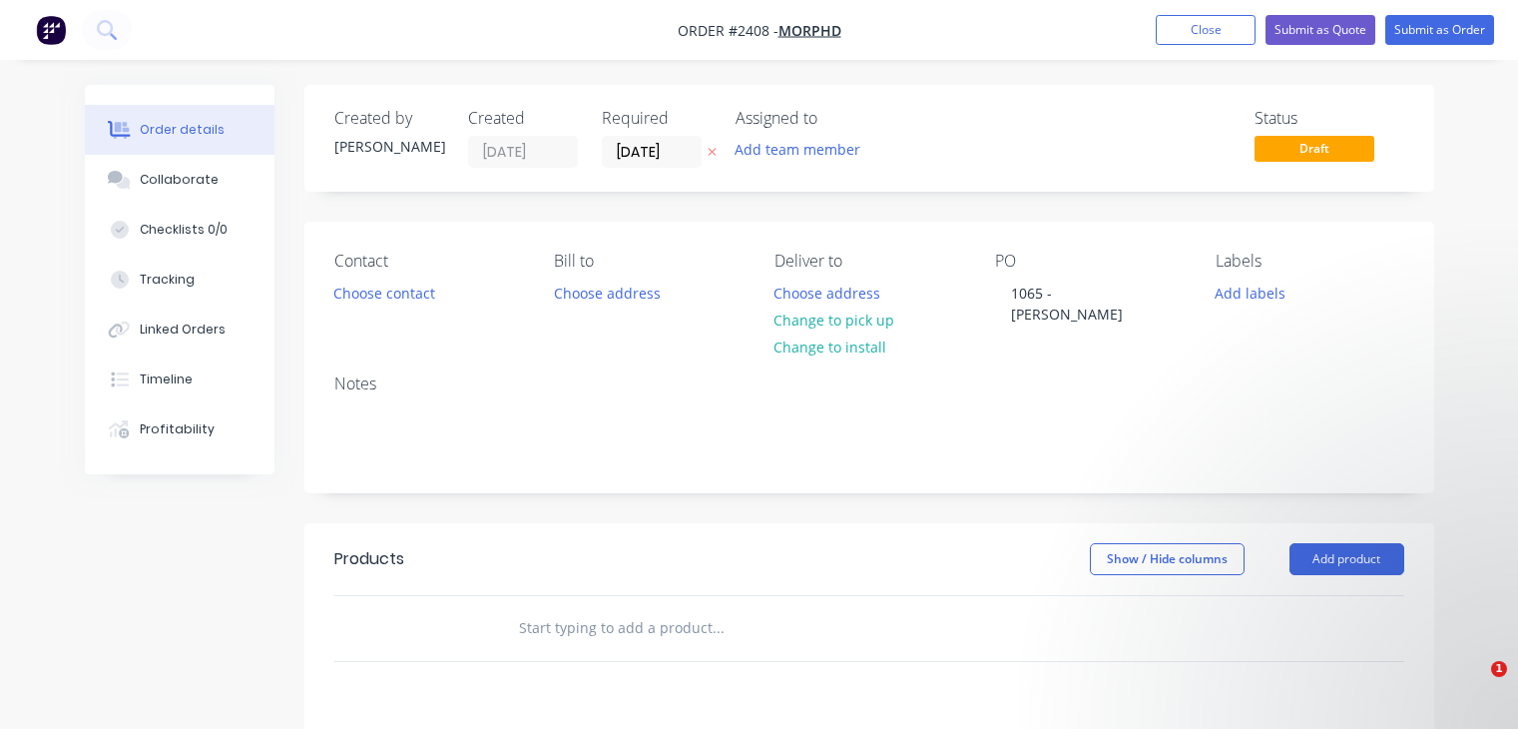  I want to click on div: Collaborate, so click(179, 180).